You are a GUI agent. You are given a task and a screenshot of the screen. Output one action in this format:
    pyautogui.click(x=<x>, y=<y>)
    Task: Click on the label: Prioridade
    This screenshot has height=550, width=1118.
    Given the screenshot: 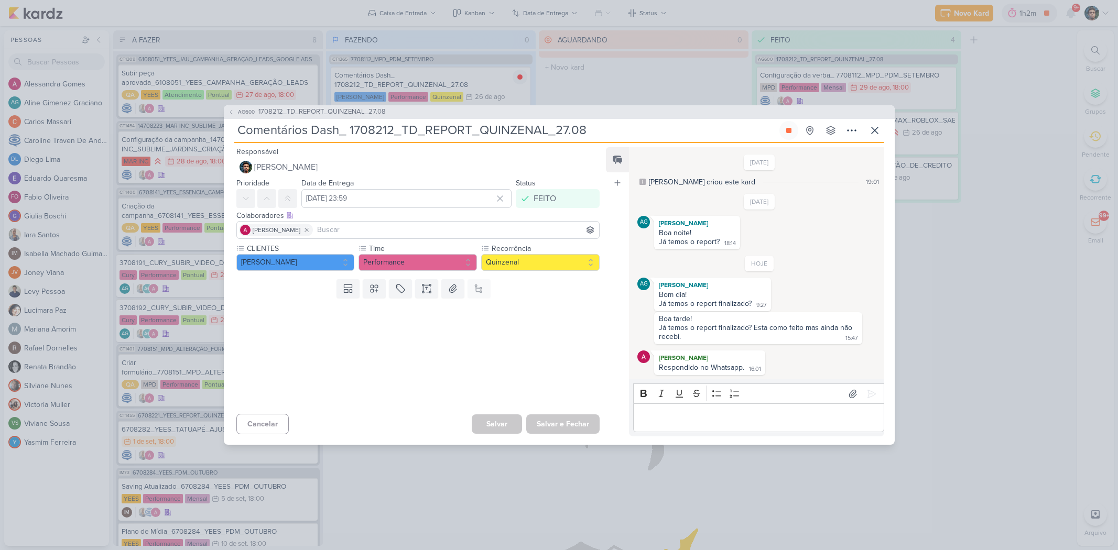 What is the action you would take?
    pyautogui.click(x=253, y=183)
    